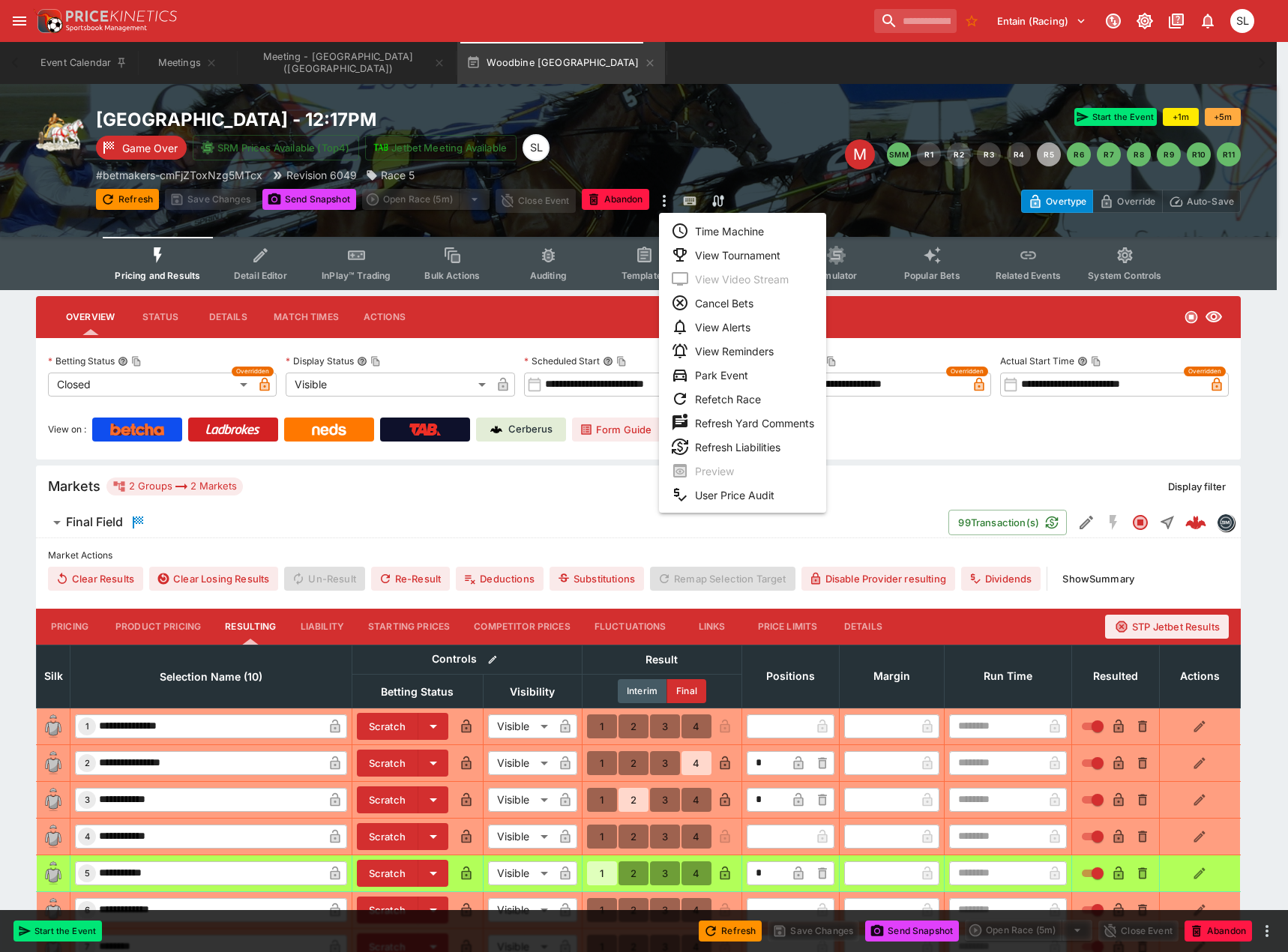  What do you see at coordinates (742, 327) in the screenshot?
I see `li: View Alerts` at bounding box center [742, 327].